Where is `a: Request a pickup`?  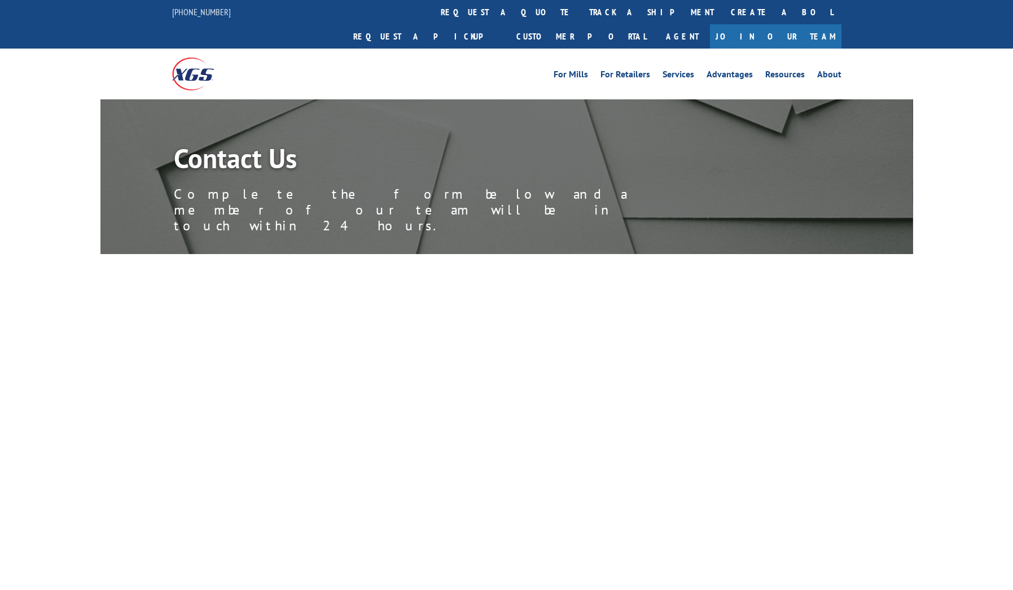
a: Request a pickup is located at coordinates (426, 36).